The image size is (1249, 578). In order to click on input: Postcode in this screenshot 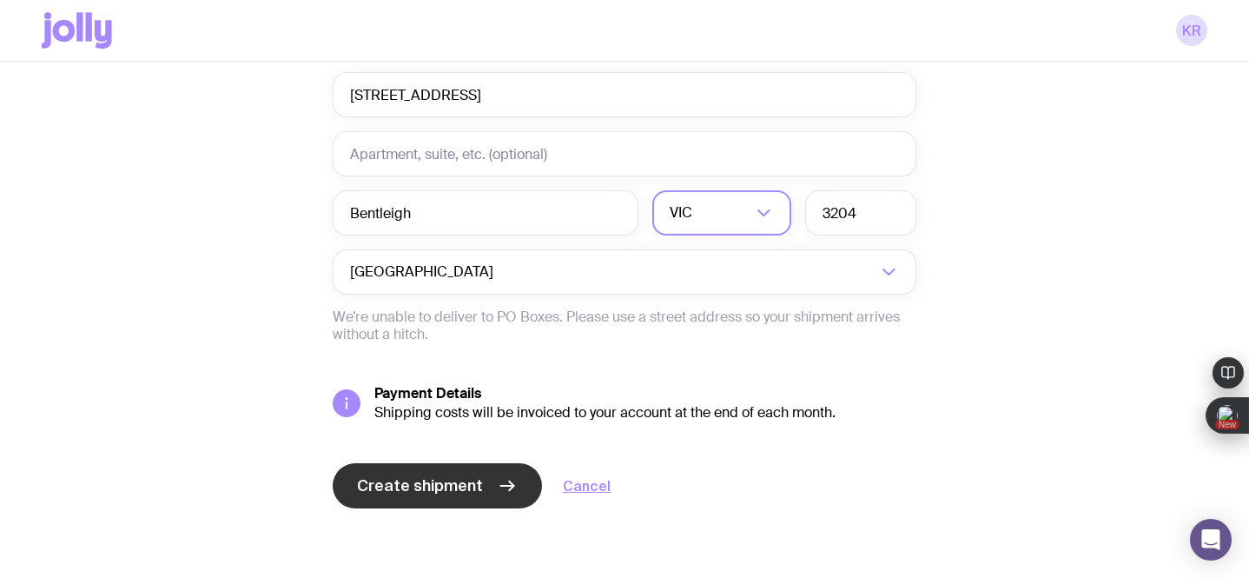, I will do `click(861, 213)`.